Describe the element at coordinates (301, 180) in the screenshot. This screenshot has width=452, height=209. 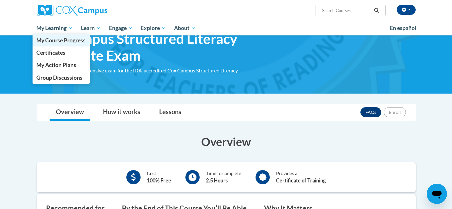
I see `b: Certificate of Training` at that location.